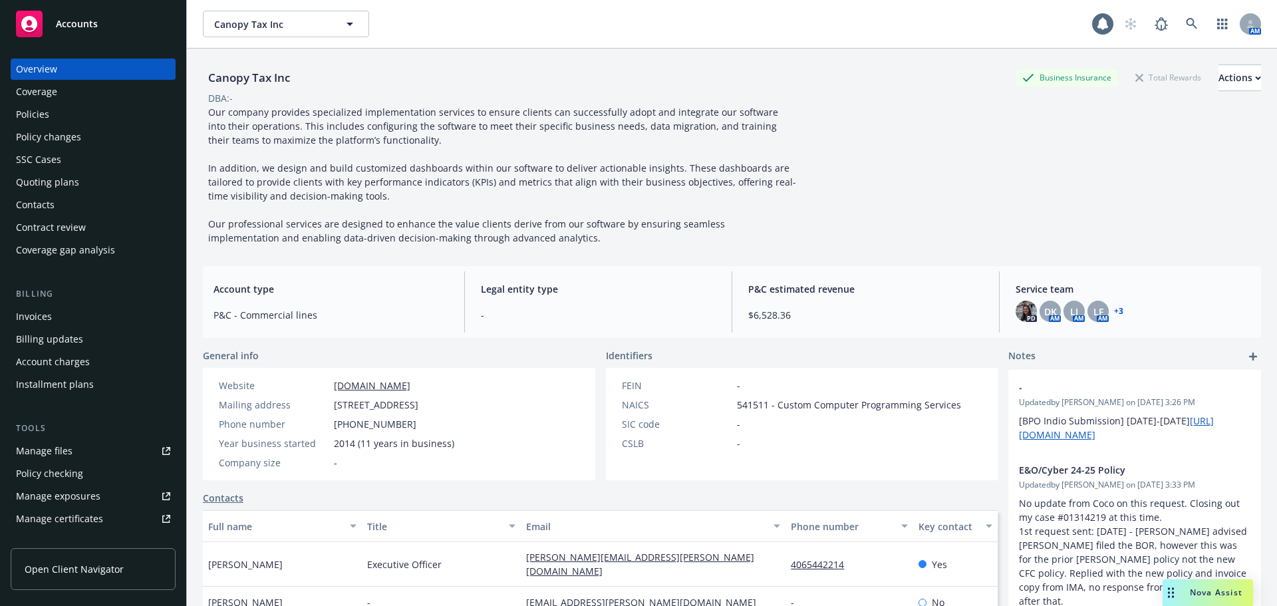  I want to click on div: Tools, so click(93, 428).